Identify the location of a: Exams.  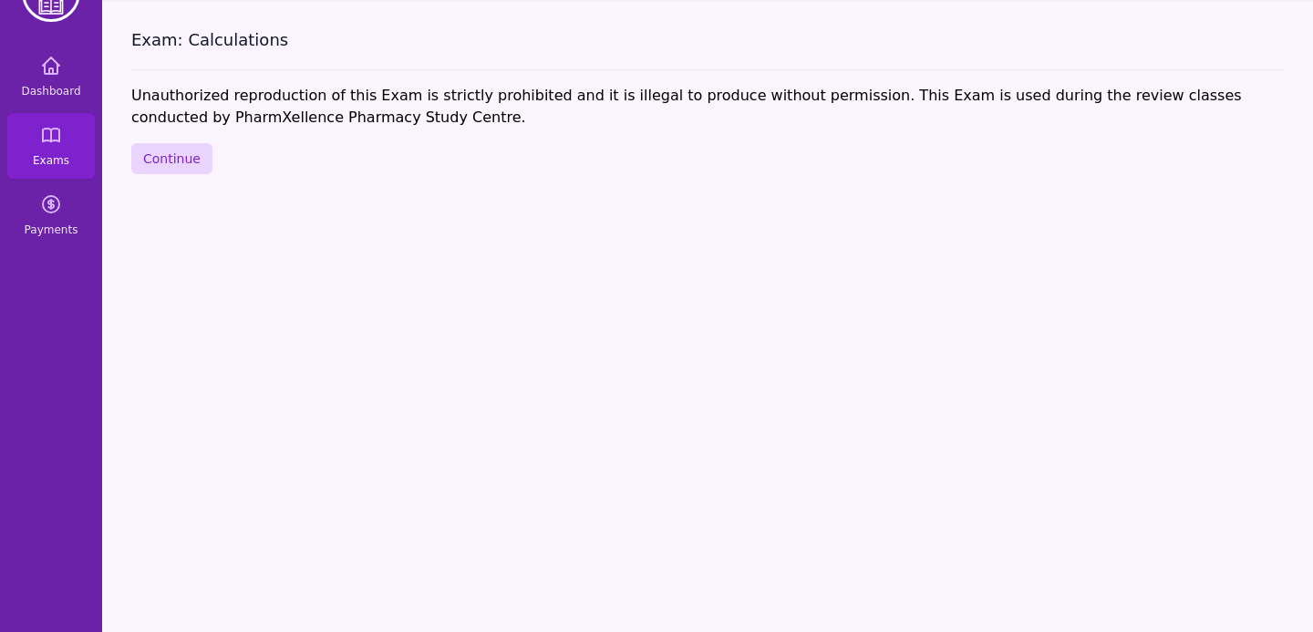
(51, 146).